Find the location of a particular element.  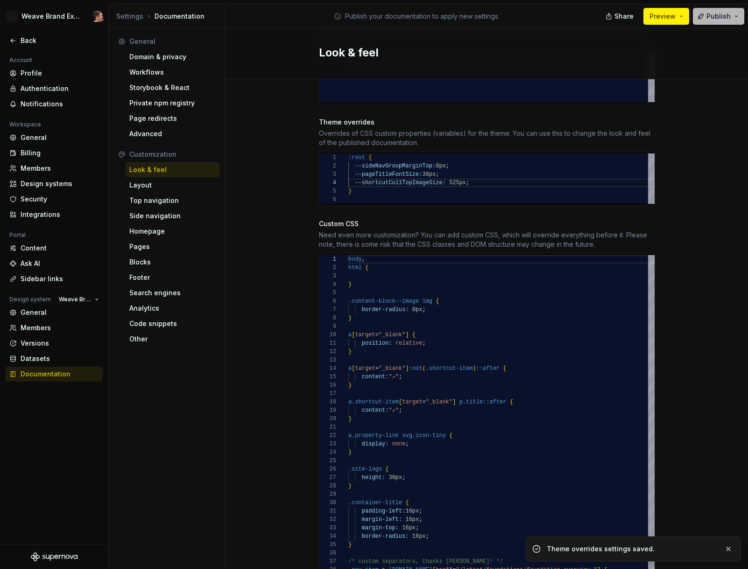

a: Supernova Logo is located at coordinates (54, 557).